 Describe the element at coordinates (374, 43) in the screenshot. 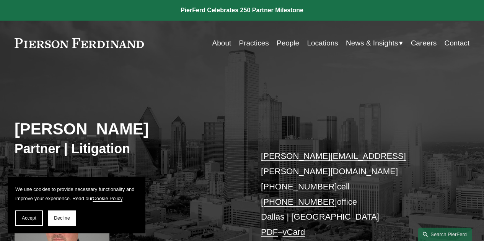

I see `a: folder dropdown` at that location.